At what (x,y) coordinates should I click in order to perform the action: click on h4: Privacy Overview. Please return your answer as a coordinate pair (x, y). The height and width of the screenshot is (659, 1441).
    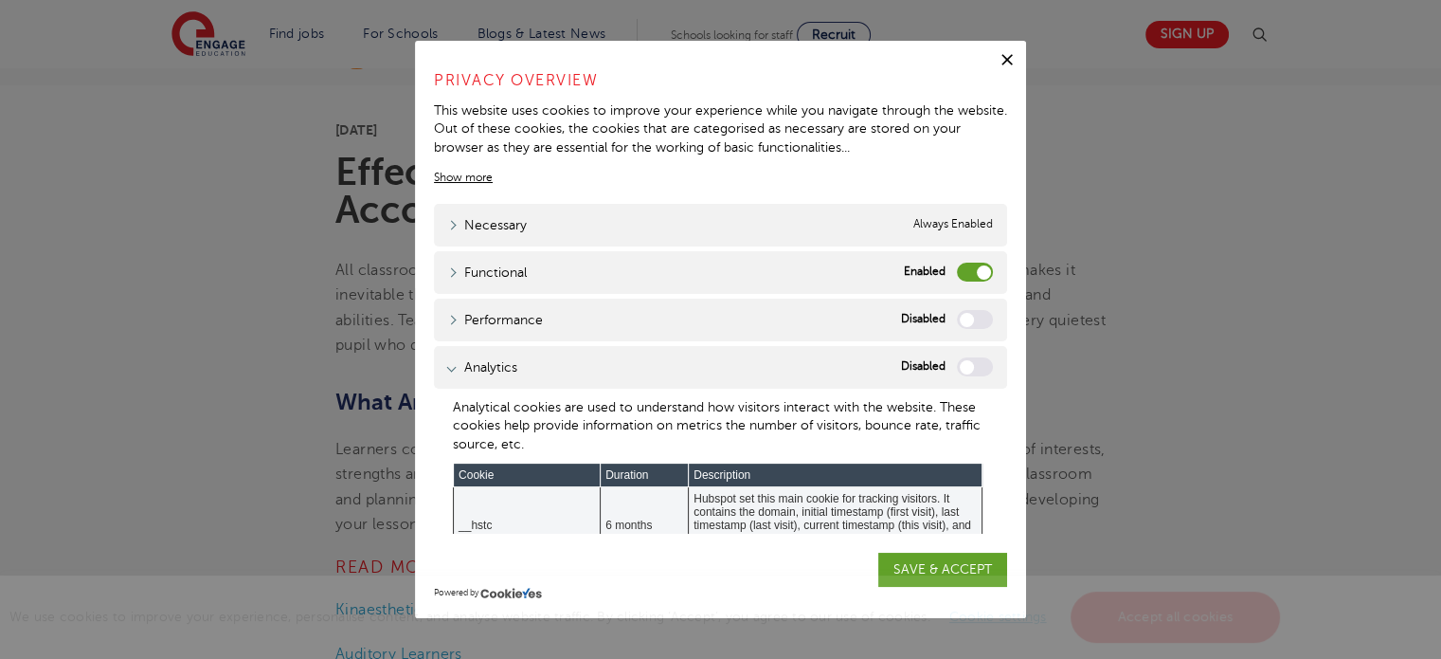
    Looking at the image, I should click on (720, 81).